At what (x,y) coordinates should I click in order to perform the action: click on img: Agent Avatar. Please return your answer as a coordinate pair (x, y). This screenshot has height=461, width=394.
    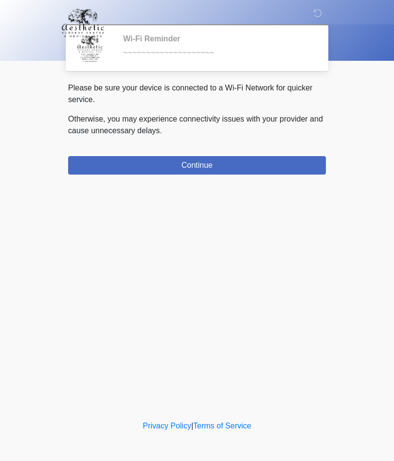
    Looking at the image, I should click on (90, 49).